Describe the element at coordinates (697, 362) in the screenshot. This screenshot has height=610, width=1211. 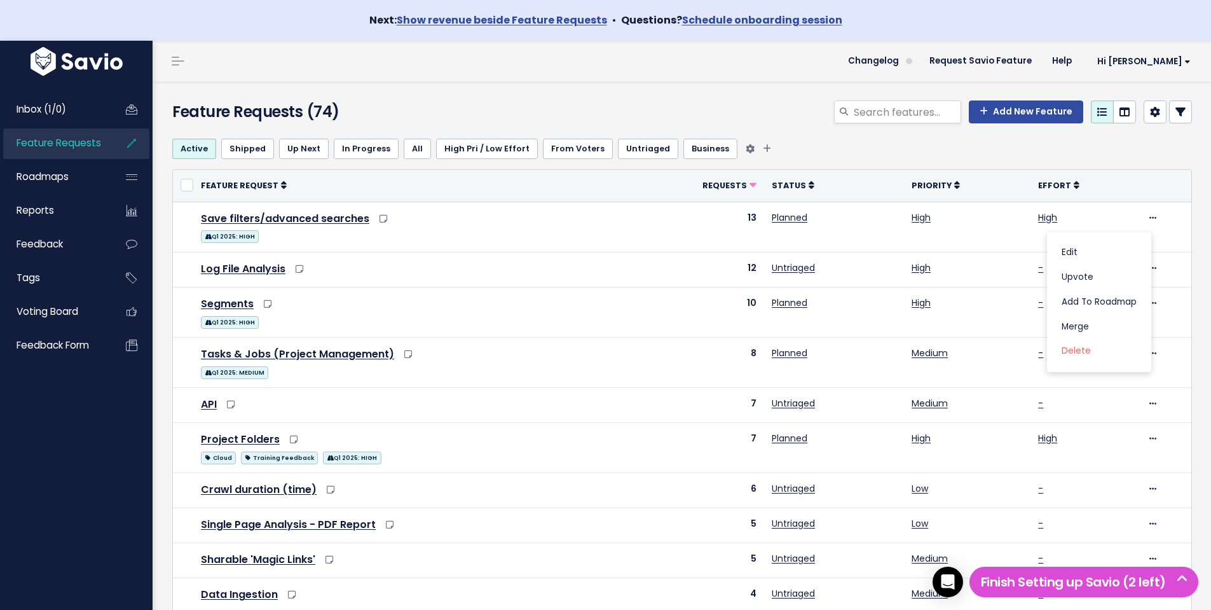
I see `td: 8` at that location.